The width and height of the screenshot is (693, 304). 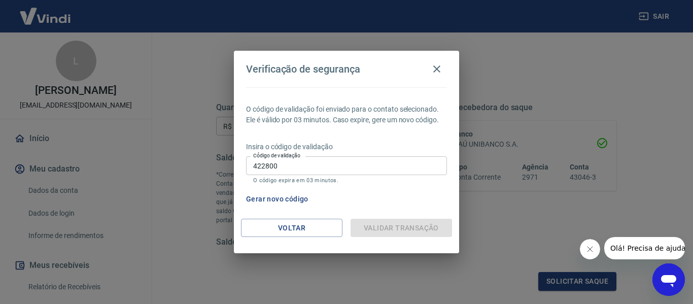 I want to click on button: Gerar novo código, so click(x=277, y=199).